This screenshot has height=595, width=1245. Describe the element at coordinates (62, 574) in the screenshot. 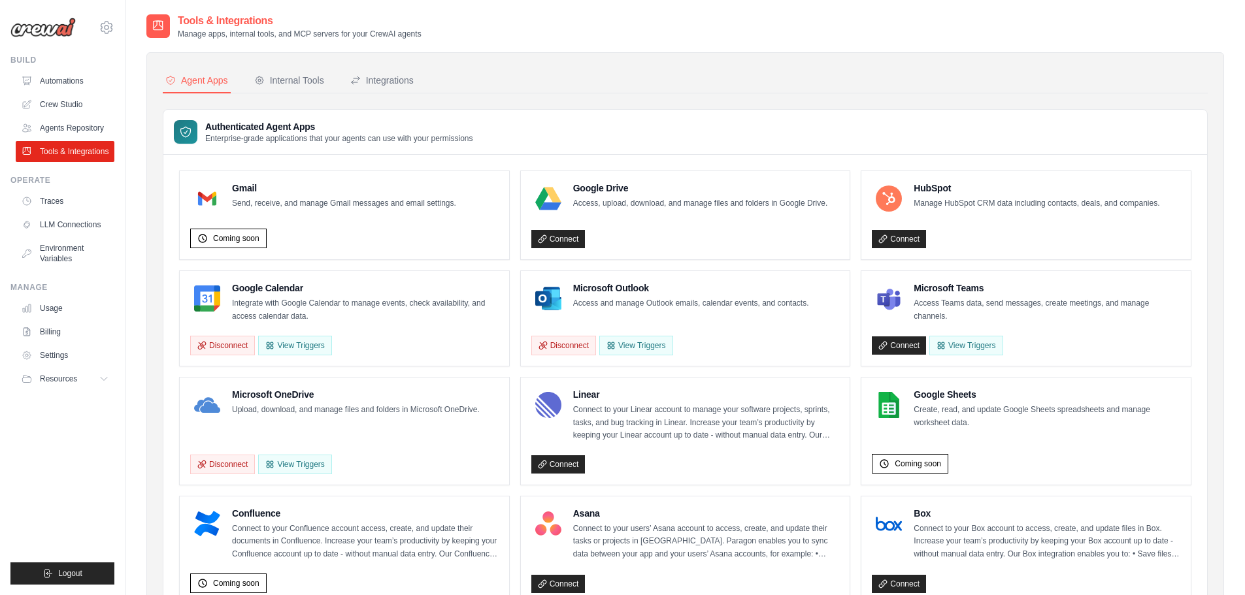

I see `button: Logout` at that location.